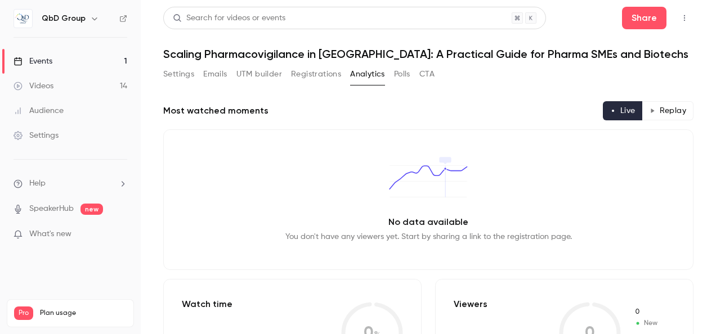  I want to click on p: No data available, so click(428, 222).